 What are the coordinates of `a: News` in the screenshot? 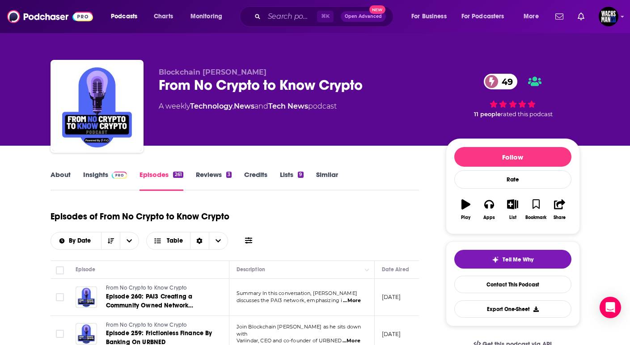 It's located at (244, 106).